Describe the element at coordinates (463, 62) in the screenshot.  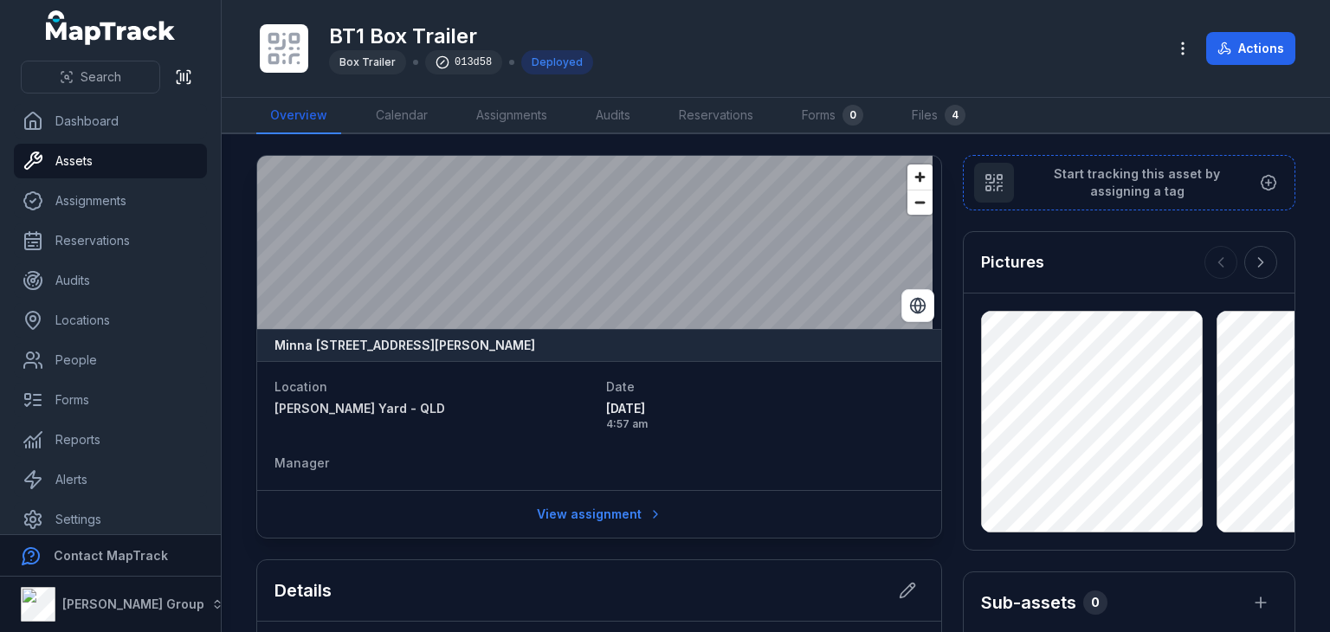
I see `div: 013d58` at that location.